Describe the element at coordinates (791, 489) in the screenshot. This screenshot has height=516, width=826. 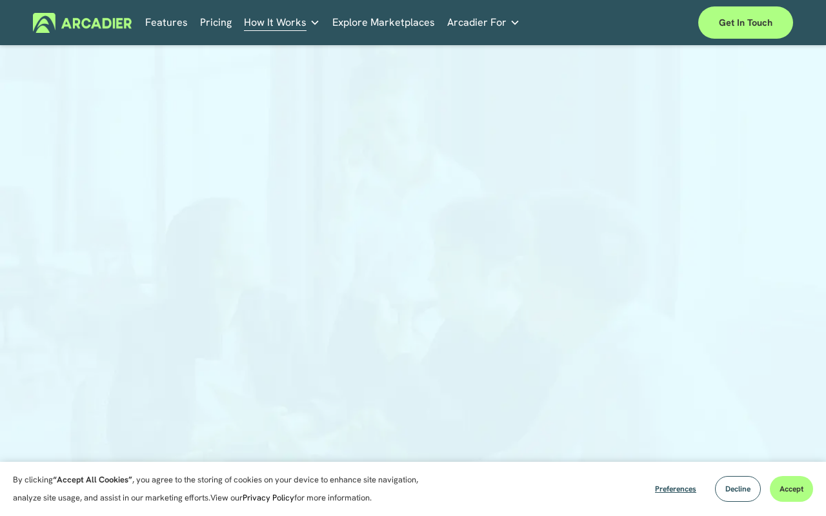
I see `button: Accept` at that location.